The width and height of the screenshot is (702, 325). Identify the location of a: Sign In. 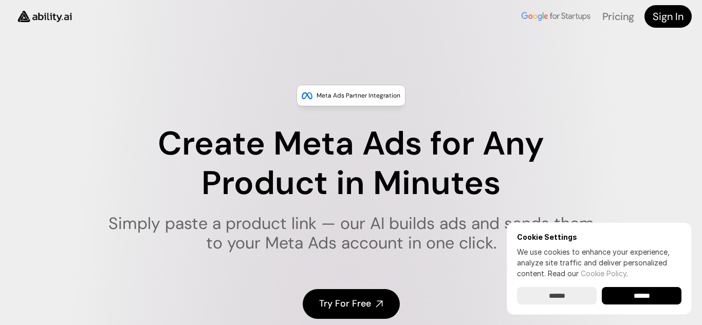
(668, 16).